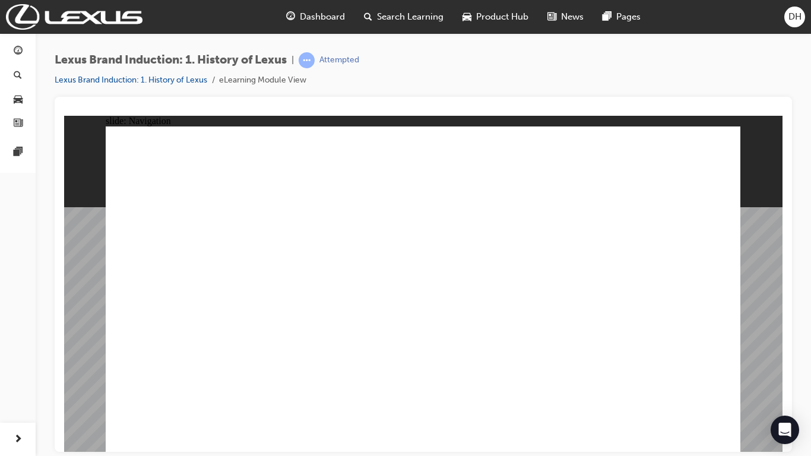 The image size is (811, 456). I want to click on a: car-iconProduct Hub, so click(495, 17).